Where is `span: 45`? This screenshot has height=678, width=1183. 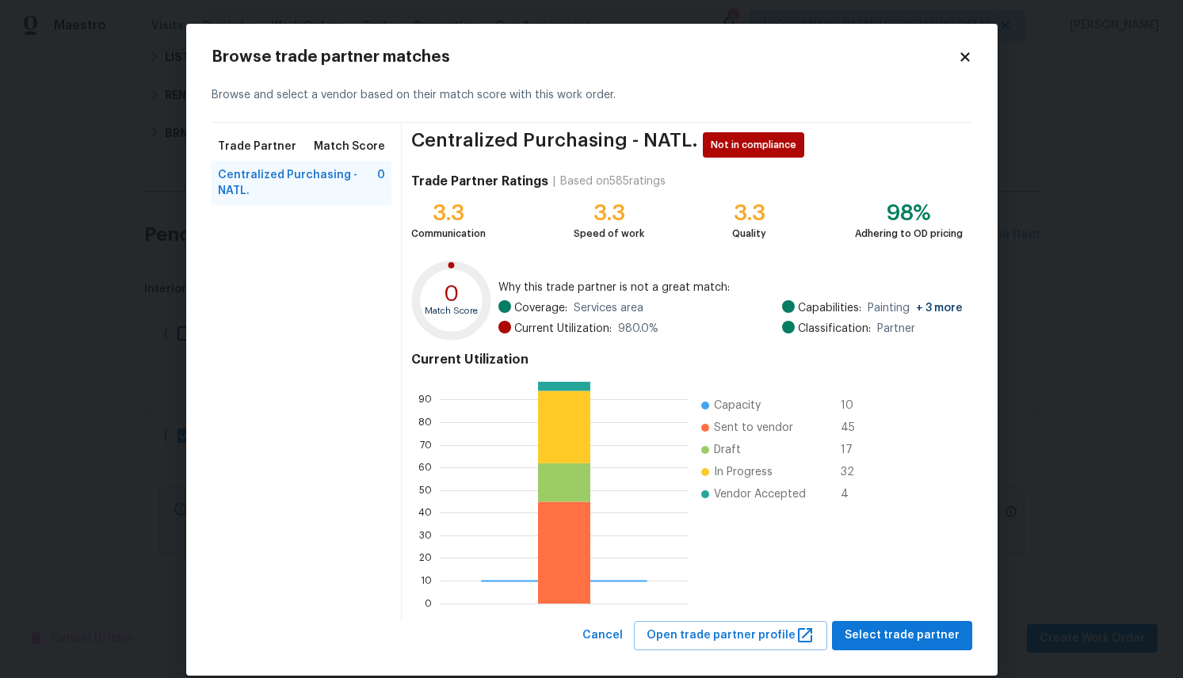
span: 45 is located at coordinates (853, 428).